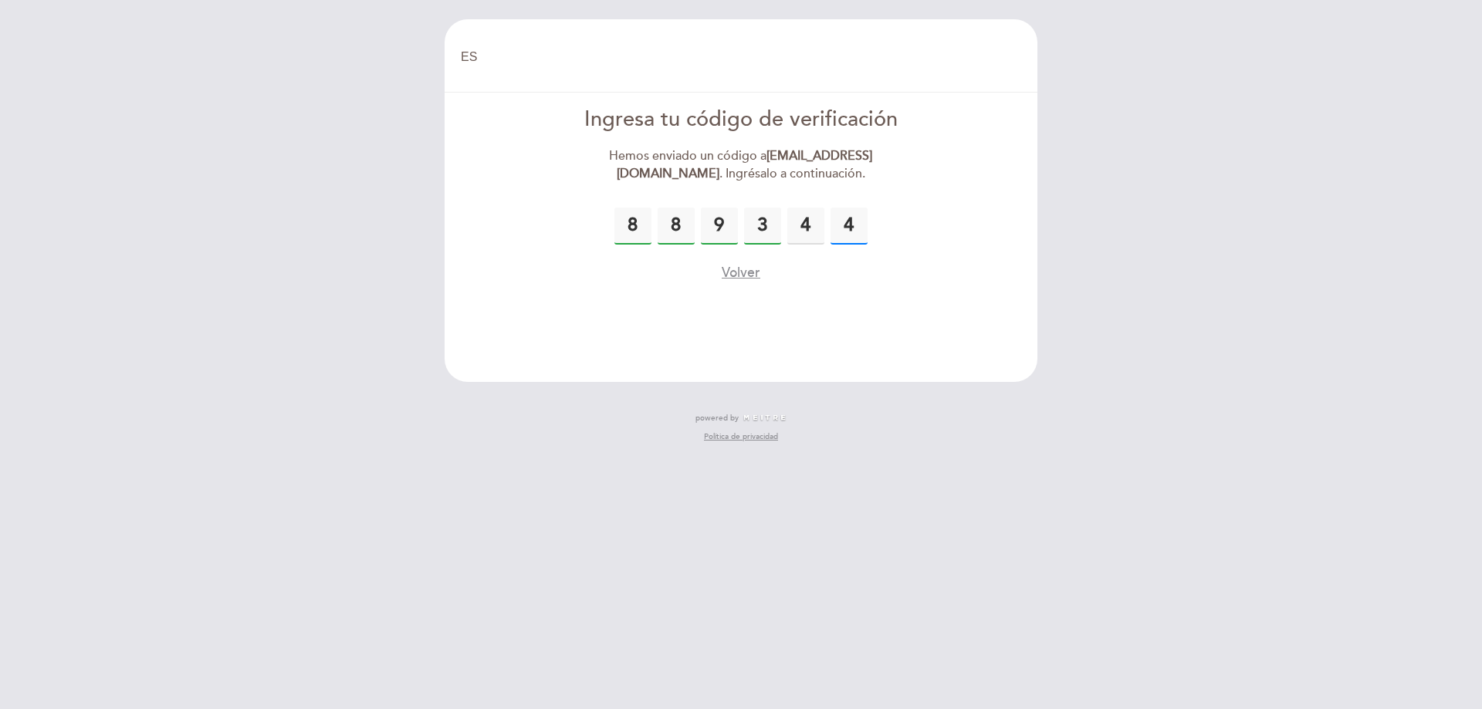 Image resolution: width=1482 pixels, height=709 pixels. What do you see at coordinates (764, 418) in the screenshot?
I see `img: MEITRE` at bounding box center [764, 418].